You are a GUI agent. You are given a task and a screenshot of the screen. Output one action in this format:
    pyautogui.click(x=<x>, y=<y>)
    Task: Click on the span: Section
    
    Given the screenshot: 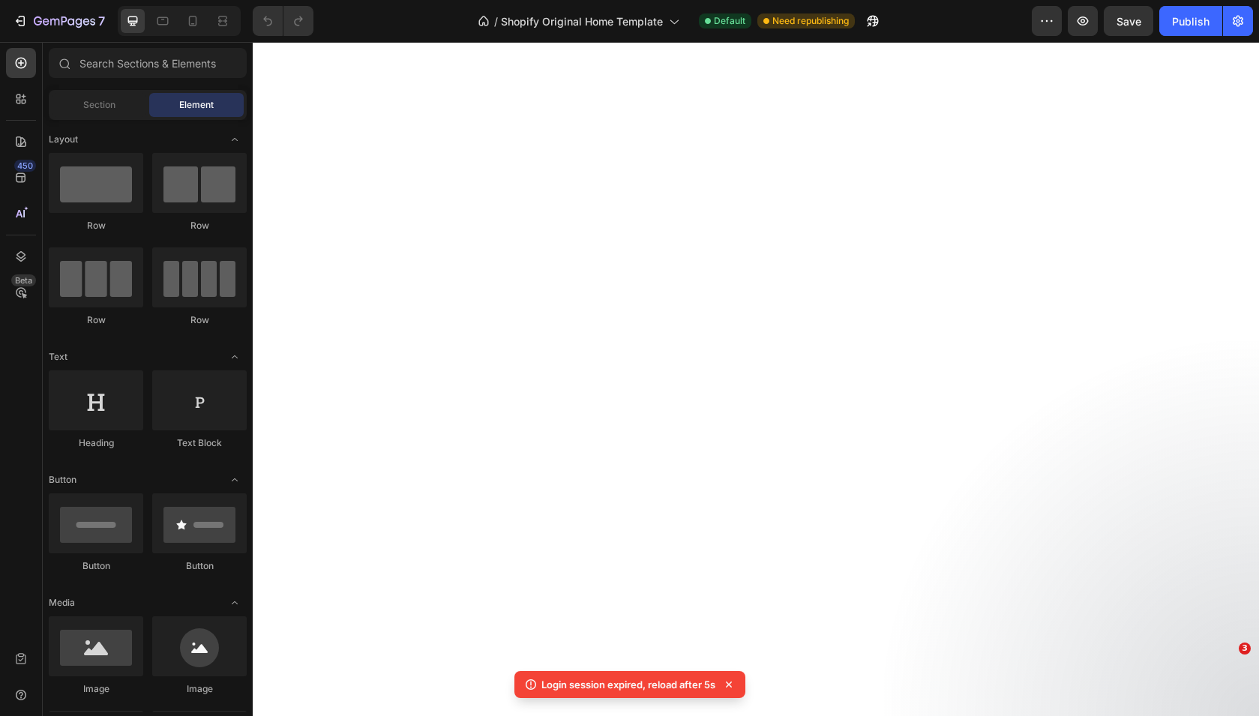 What is the action you would take?
    pyautogui.click(x=99, y=105)
    